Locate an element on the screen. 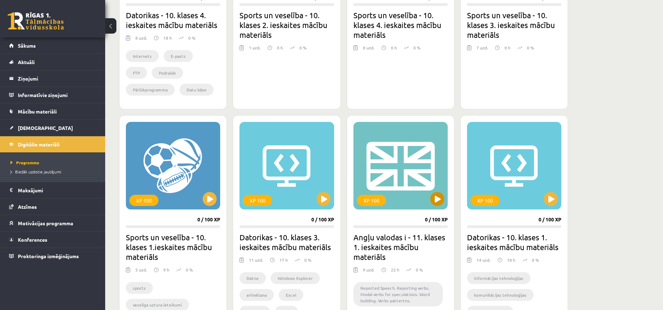 This screenshot has height=310, width=663. a: Motivācijas programma is located at coordinates (53, 223).